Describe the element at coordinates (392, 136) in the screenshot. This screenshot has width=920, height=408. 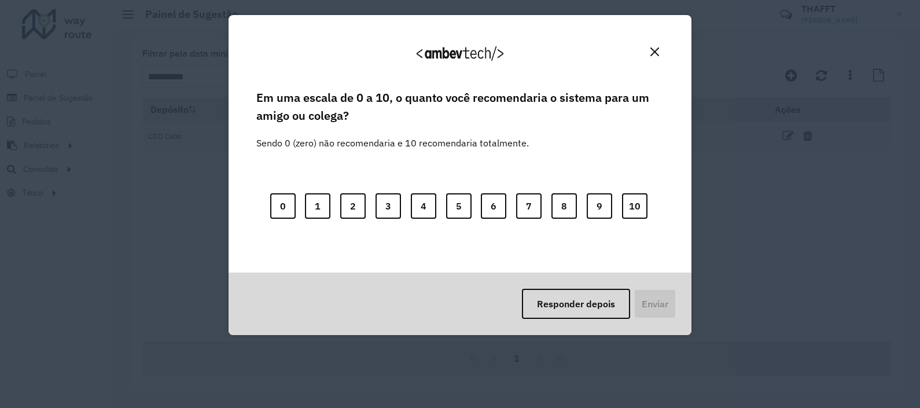
I see `label: Sendo 0 (zero) não recomendaria e 10 recomendaria totalmente.` at that location.